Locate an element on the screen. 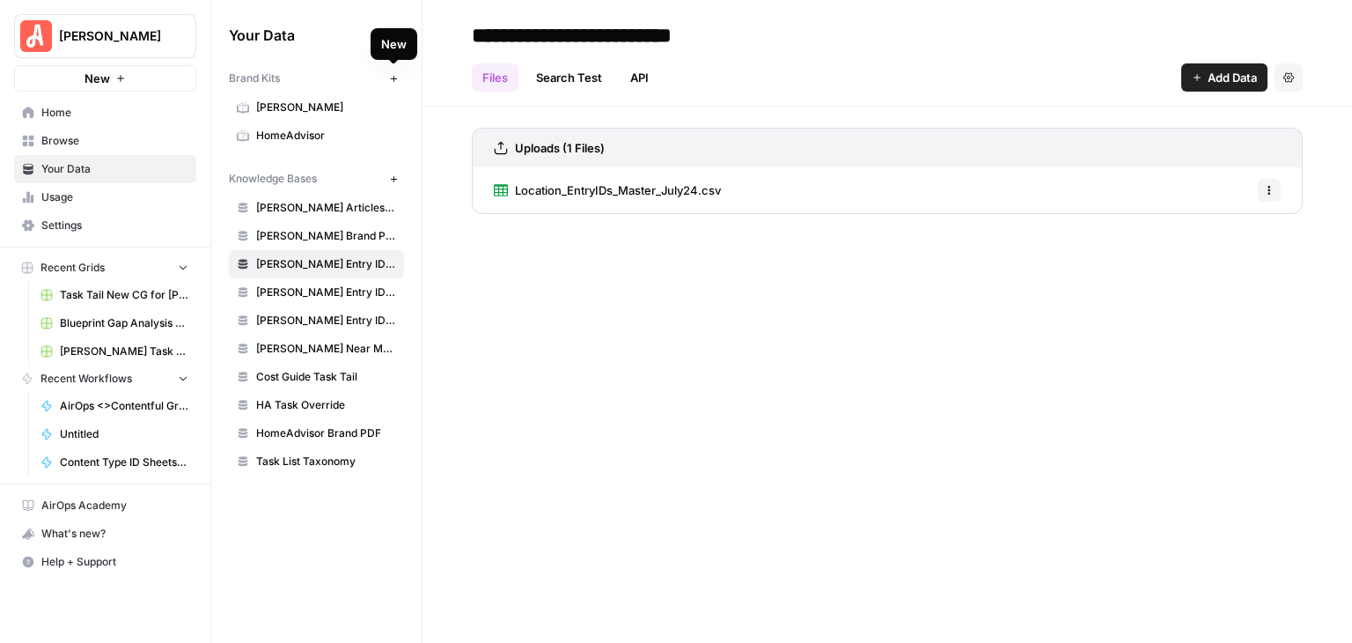 The width and height of the screenshot is (1352, 643). span: HA Task Override is located at coordinates (326, 405).